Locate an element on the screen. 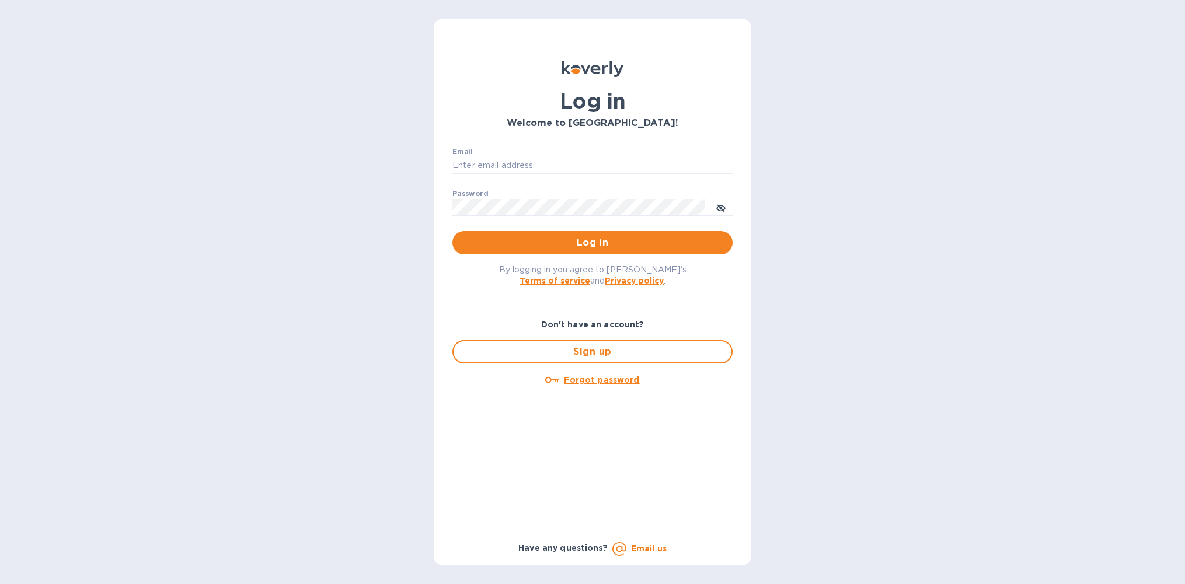  button: Log in is located at coordinates (593, 243).